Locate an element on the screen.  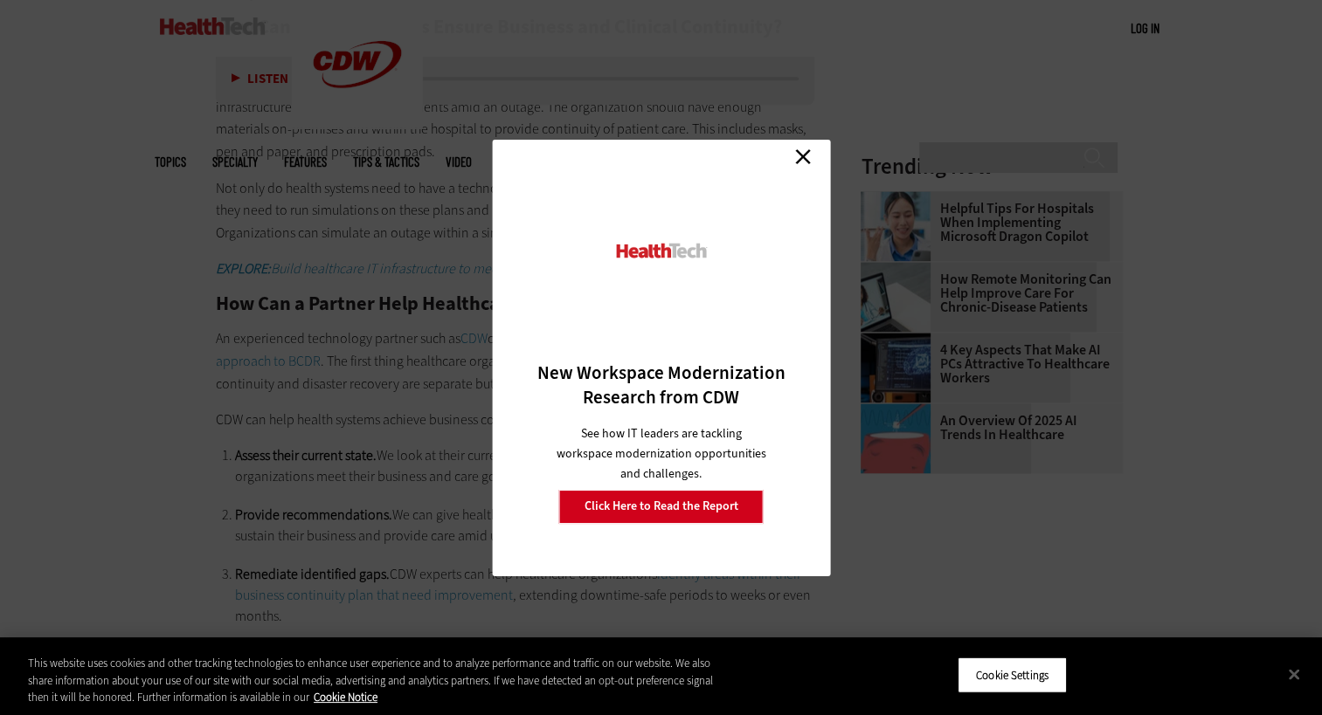
a: Close is located at coordinates (803, 157).